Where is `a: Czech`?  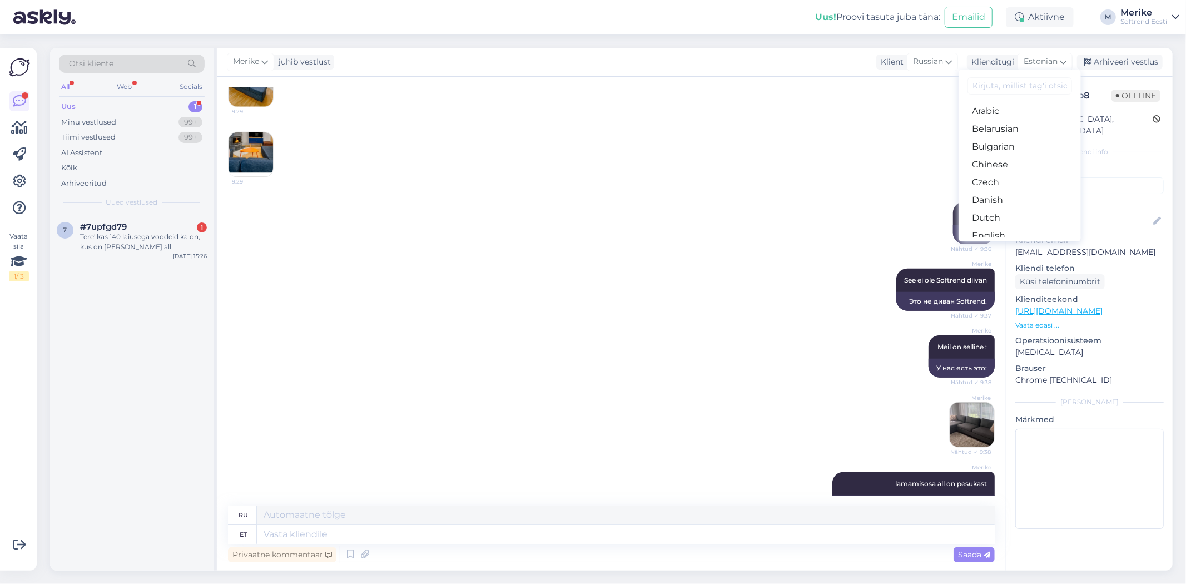
a: Czech is located at coordinates (1020, 182).